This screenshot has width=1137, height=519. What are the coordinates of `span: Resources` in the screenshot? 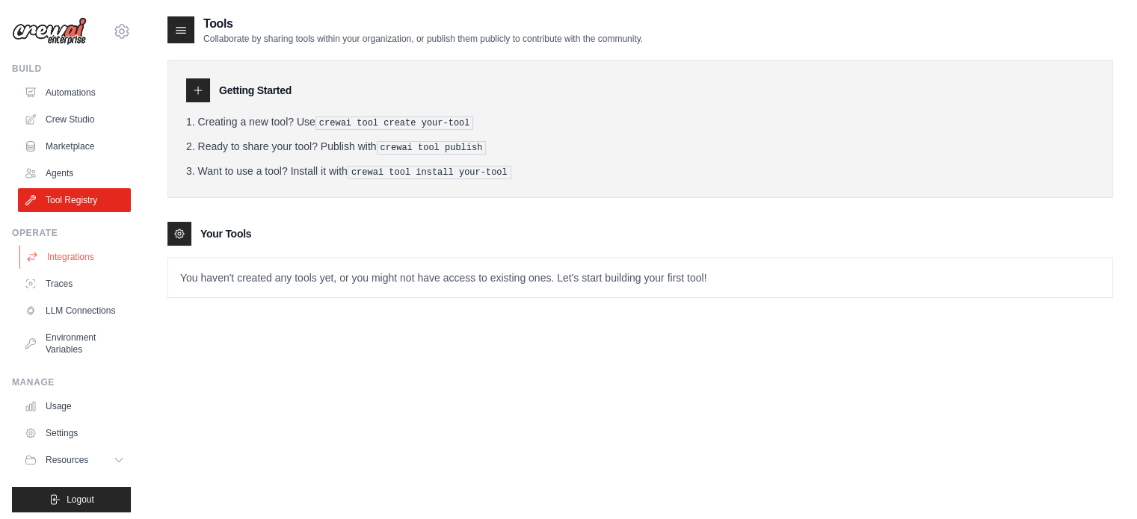 It's located at (67, 460).